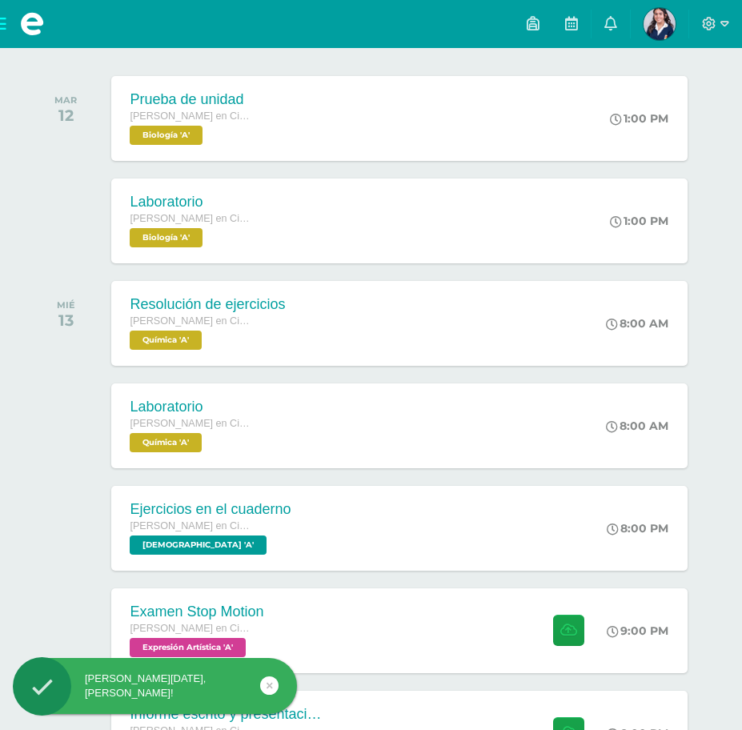 This screenshot has width=742, height=730. I want to click on div: Examen Stop Motion, so click(196, 611).